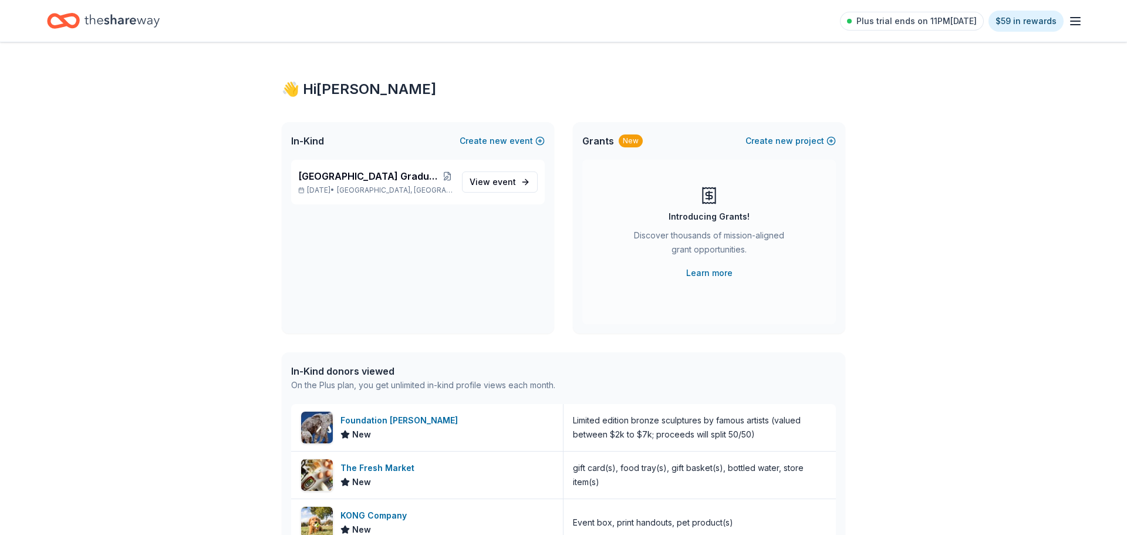 The height and width of the screenshot is (535, 1127). What do you see at coordinates (709, 217) in the screenshot?
I see `div: Introducing Grants!` at bounding box center [709, 217].